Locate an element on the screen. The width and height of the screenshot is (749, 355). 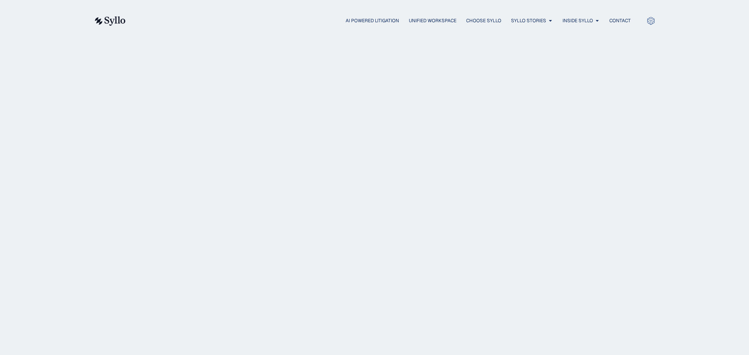
span: Inside Syllo is located at coordinates (578, 21).